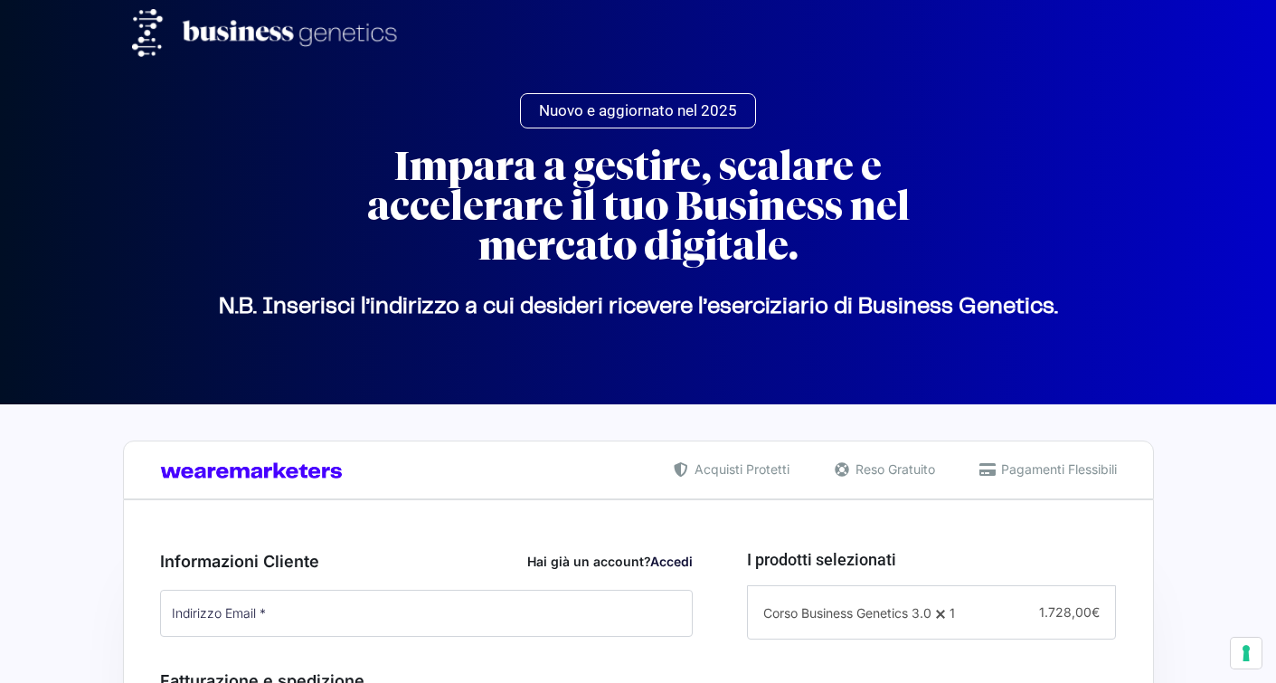 The image size is (1276, 683). What do you see at coordinates (952, 612) in the screenshot?
I see `span: 1` at bounding box center [952, 612].